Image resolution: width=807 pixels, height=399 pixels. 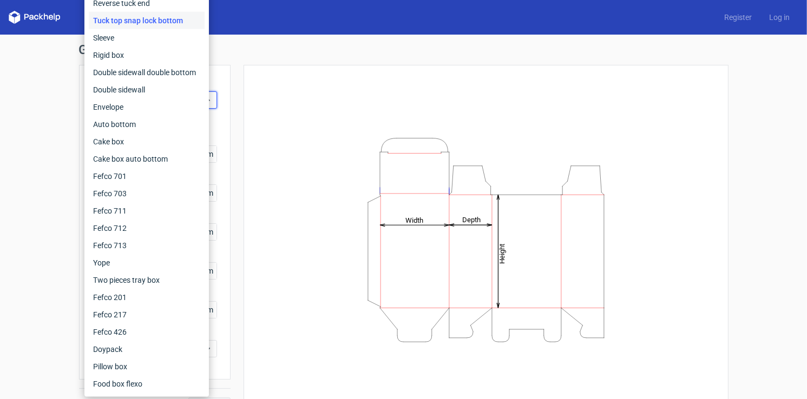 What do you see at coordinates (147, 38) in the screenshot?
I see `div: Sleeve` at bounding box center [147, 38].